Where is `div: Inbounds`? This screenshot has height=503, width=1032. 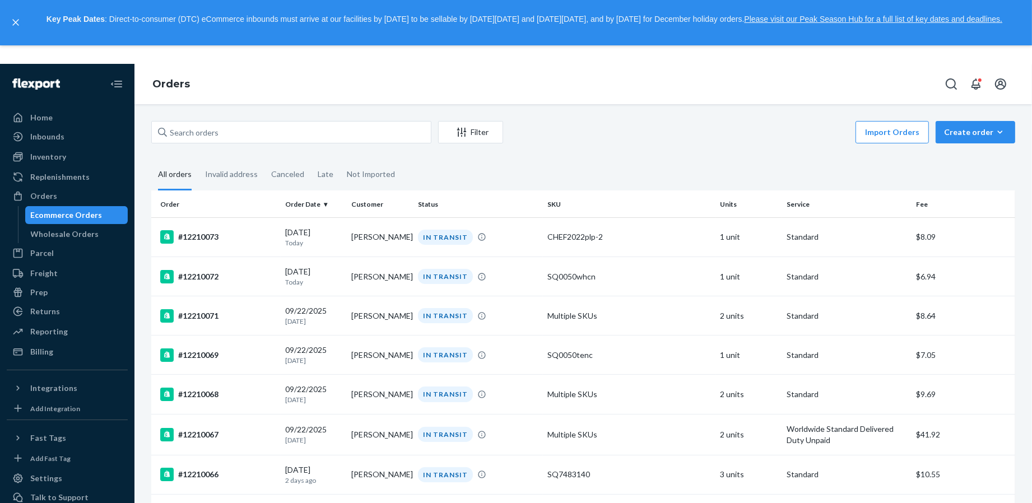
div: Inbounds is located at coordinates (47, 137).